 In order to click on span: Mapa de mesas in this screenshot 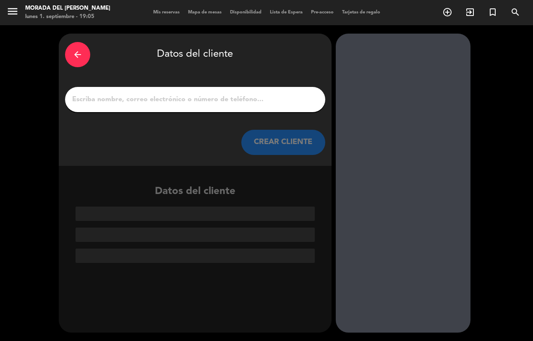, I will do `click(205, 12)`.